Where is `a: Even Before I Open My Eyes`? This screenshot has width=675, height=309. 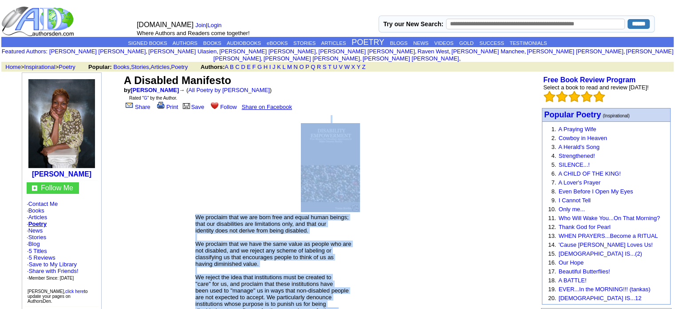 a: Even Before I Open My Eyes is located at coordinates (596, 191).